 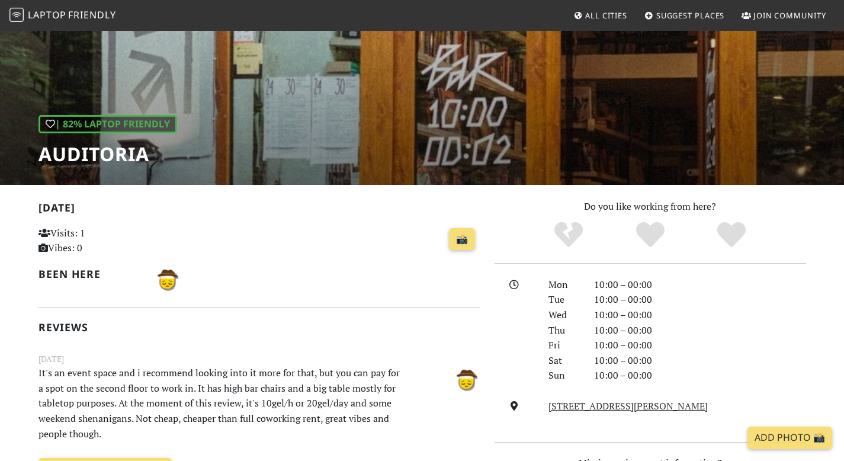 I want to click on img: LaptopFriendly, so click(x=17, y=15).